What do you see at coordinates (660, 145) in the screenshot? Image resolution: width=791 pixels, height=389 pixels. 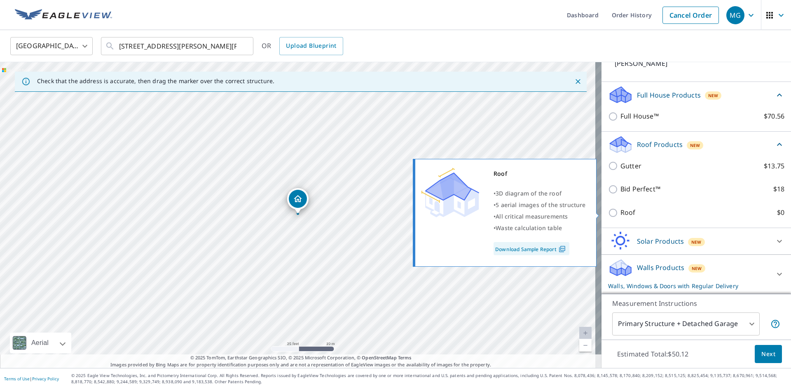 I see `p: Roof Products` at bounding box center [660, 145].